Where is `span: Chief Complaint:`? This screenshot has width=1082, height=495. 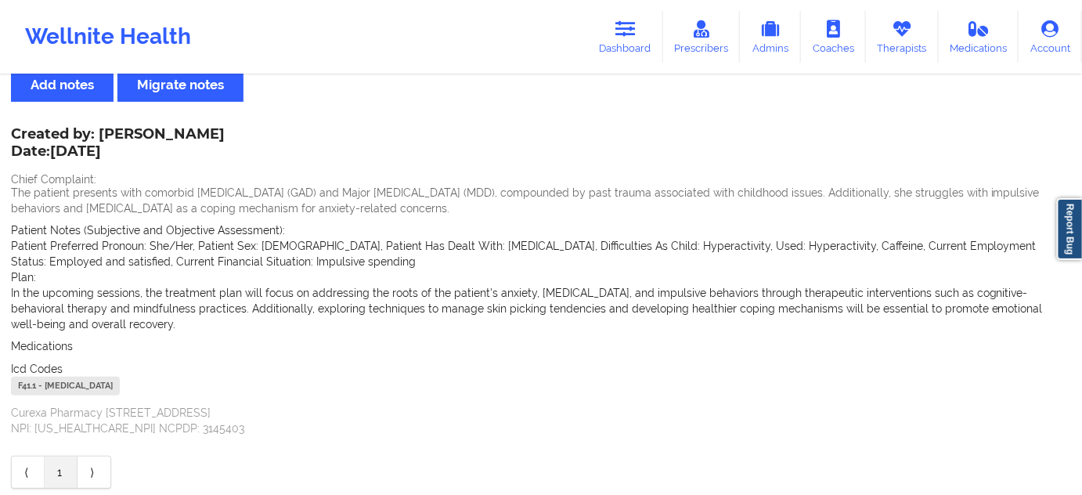
span: Chief Complaint: is located at coordinates (53, 179).